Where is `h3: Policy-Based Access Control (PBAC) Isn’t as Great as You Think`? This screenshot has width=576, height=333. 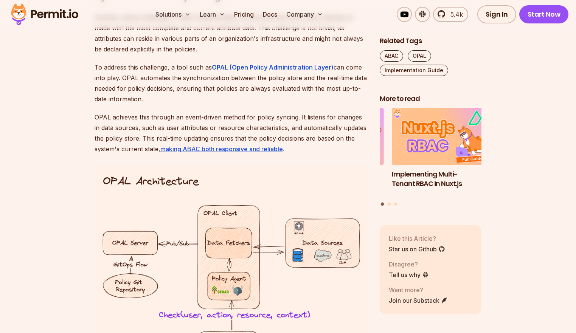 h3: Policy-Based Access Control (PBAC) Isn’t as Great as You Think is located at coordinates (333, 184).